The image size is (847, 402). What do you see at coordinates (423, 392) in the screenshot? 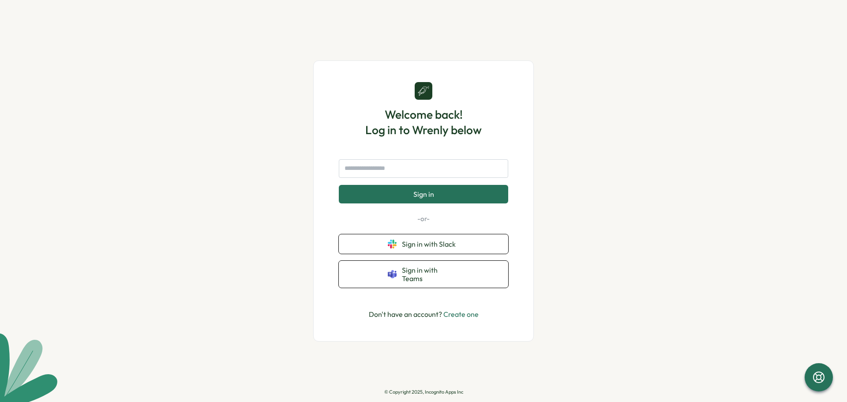
I see `p: © Copyright 2025, Incognito Apps Inc` at bounding box center [423, 392].